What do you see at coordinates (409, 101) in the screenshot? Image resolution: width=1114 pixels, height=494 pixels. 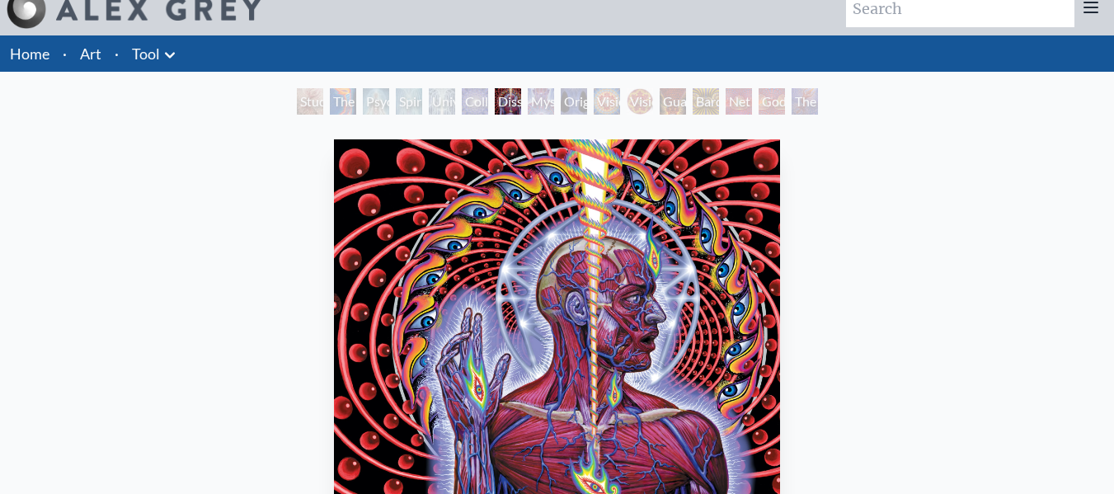 I see `div: Spiritual Energy System` at bounding box center [409, 101].